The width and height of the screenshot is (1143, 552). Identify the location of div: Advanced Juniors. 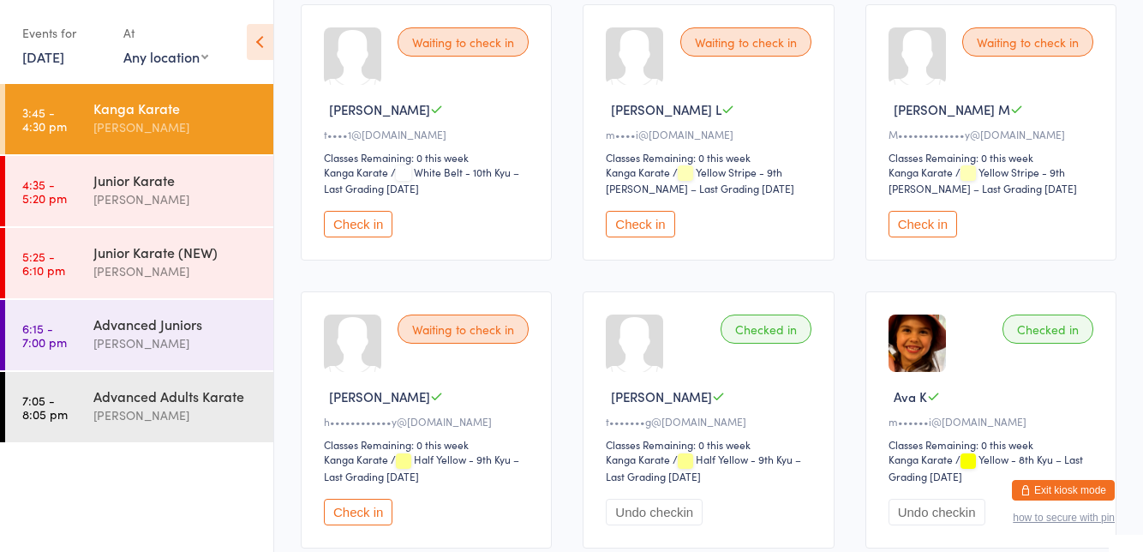
(176, 324).